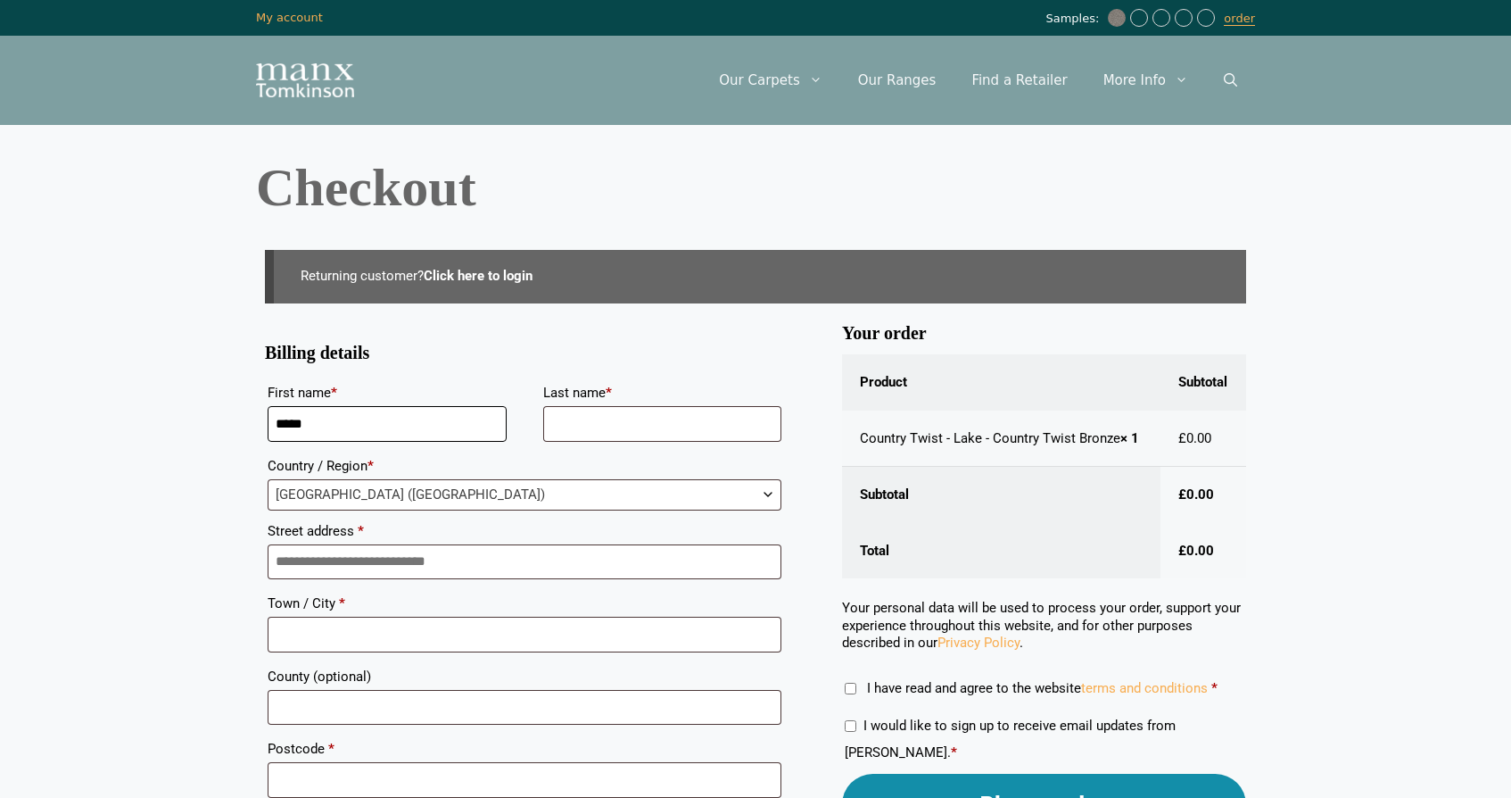  I want to click on nav: Primary, so click(978, 80).